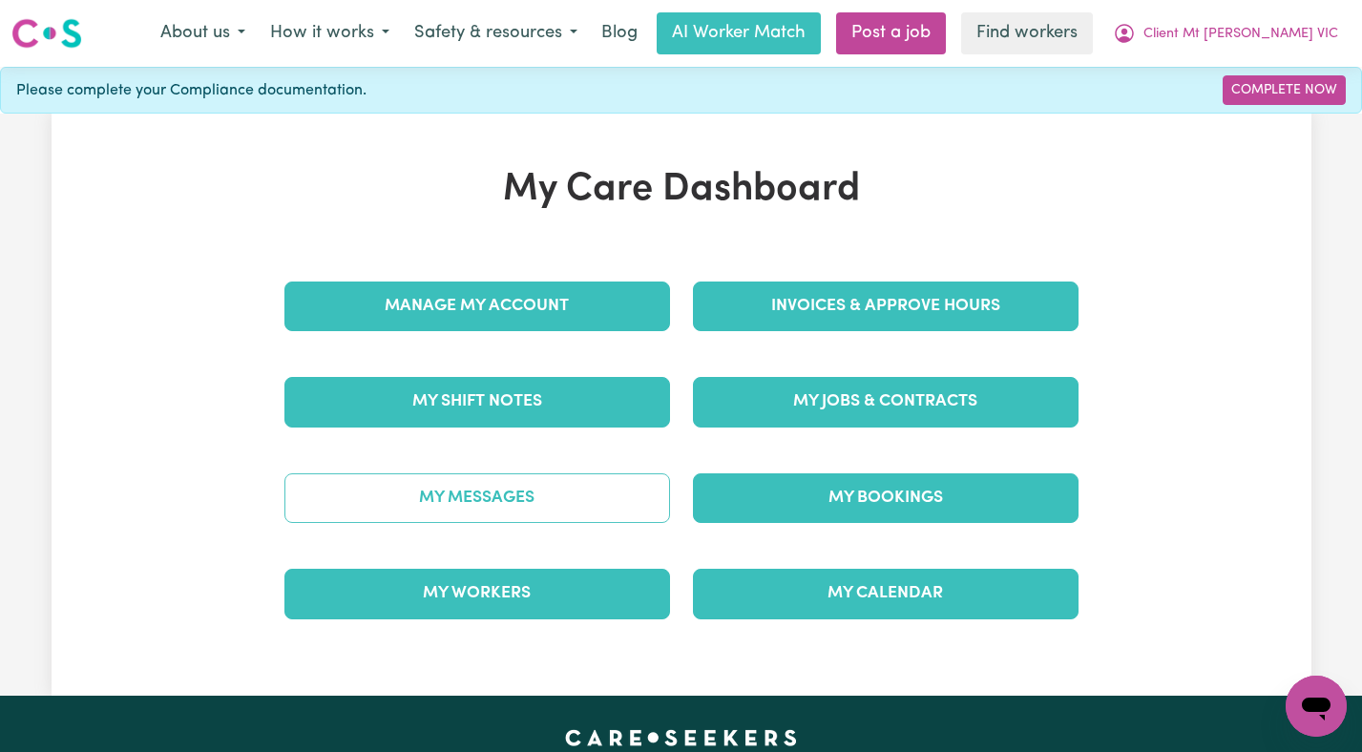  I want to click on a: Blog, so click(619, 33).